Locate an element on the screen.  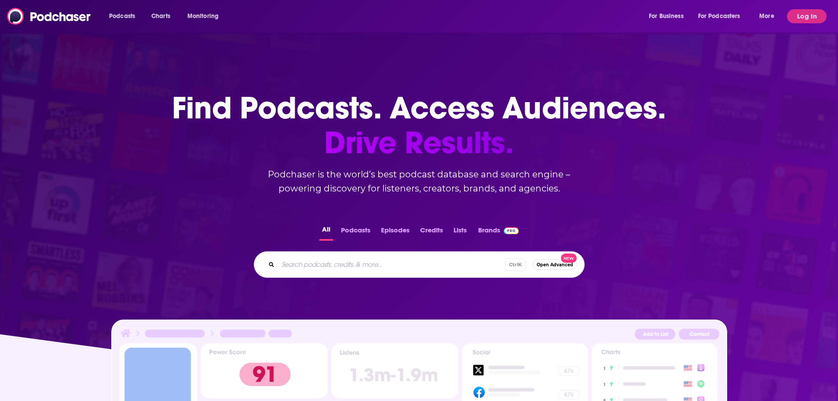
span: New is located at coordinates (569, 258).